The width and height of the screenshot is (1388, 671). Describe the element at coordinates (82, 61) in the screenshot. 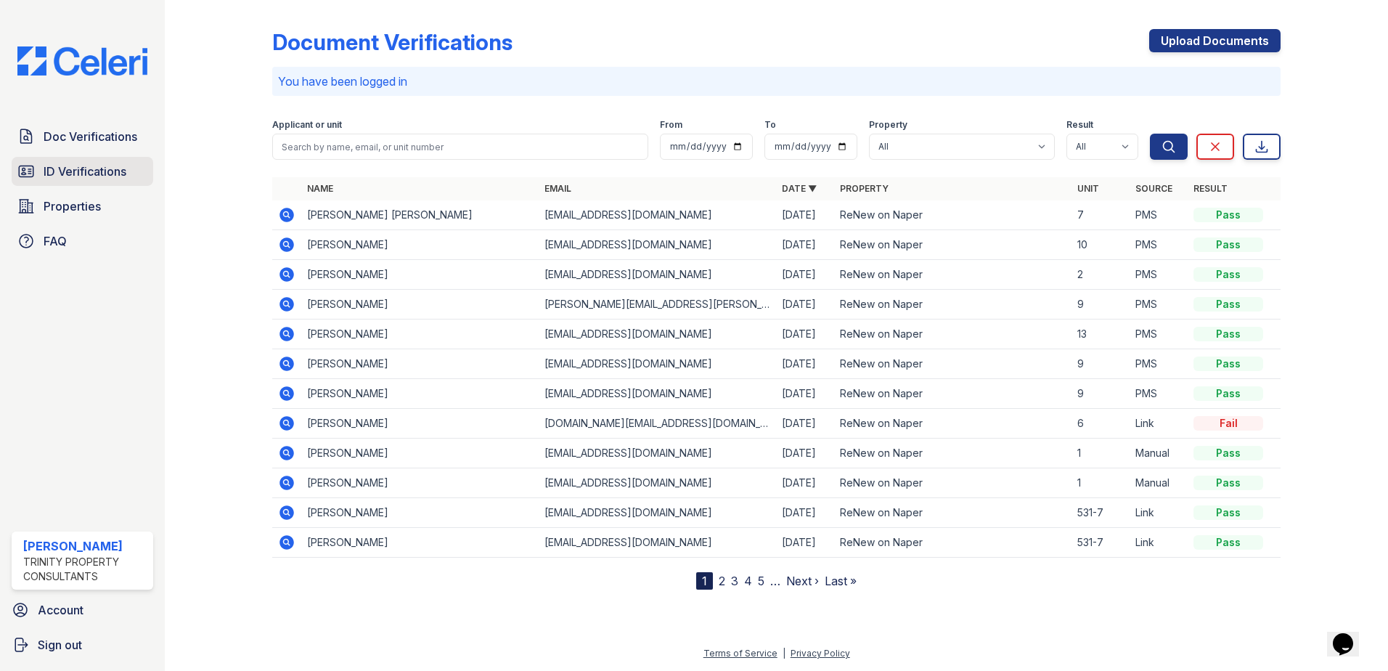

I see `img: CE_Logo_Blue-a8612792a0a2168367f1c8372b55b34899dd931a85d93a1a3d3e32e68fde9ad4.png` at that location.